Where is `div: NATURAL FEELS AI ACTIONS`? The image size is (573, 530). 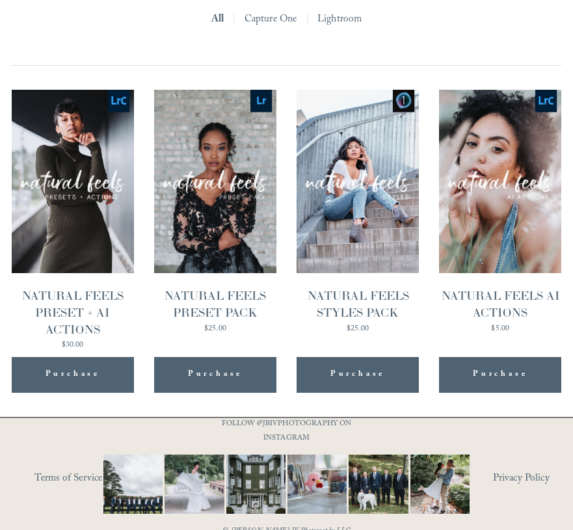 div: NATURAL FEELS AI ACTIONS is located at coordinates (500, 304).